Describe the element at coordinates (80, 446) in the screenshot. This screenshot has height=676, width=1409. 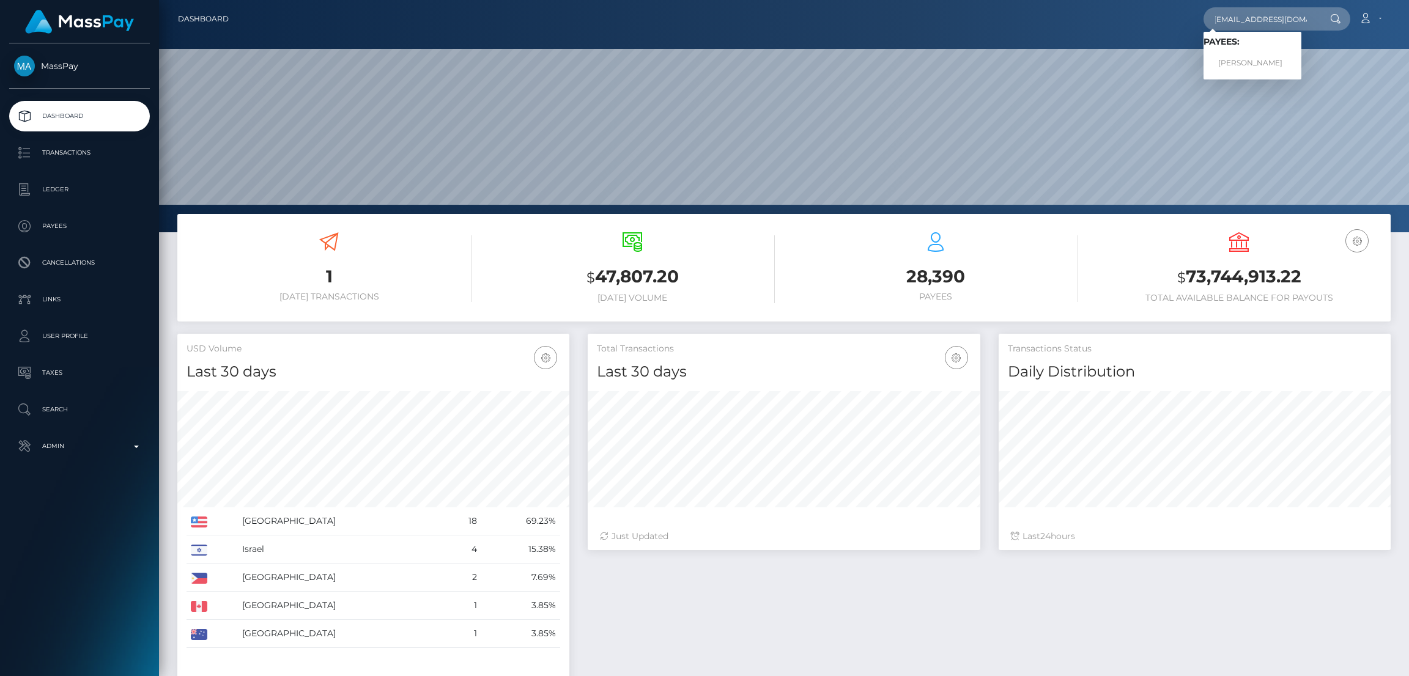
I see `p: Admin` at that location.